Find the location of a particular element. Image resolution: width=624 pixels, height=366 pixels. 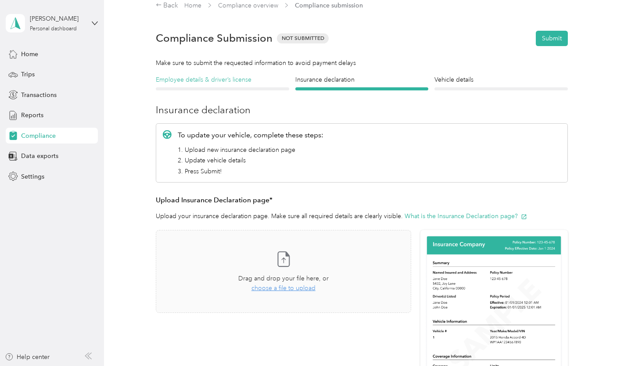

span: Compliance is located at coordinates (38, 136).